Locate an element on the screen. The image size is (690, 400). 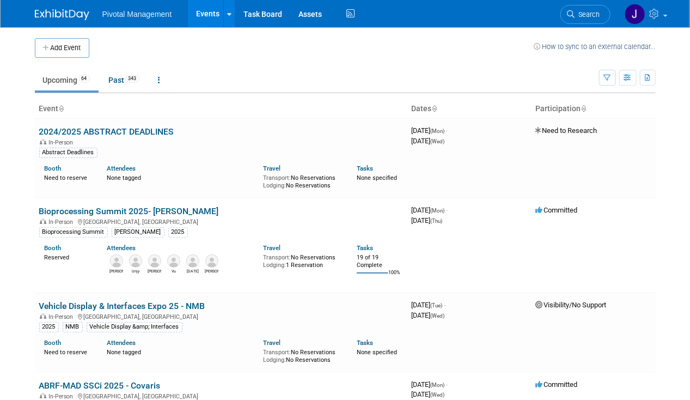
a: Vehicle Display & Interfaces Expo 25 - NMB is located at coordinates (122, 306).